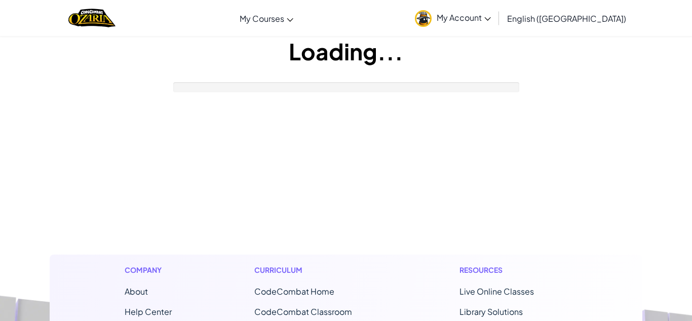 This screenshot has height=321, width=692. Describe the element at coordinates (262, 18) in the screenshot. I see `span: My Courses` at that location.